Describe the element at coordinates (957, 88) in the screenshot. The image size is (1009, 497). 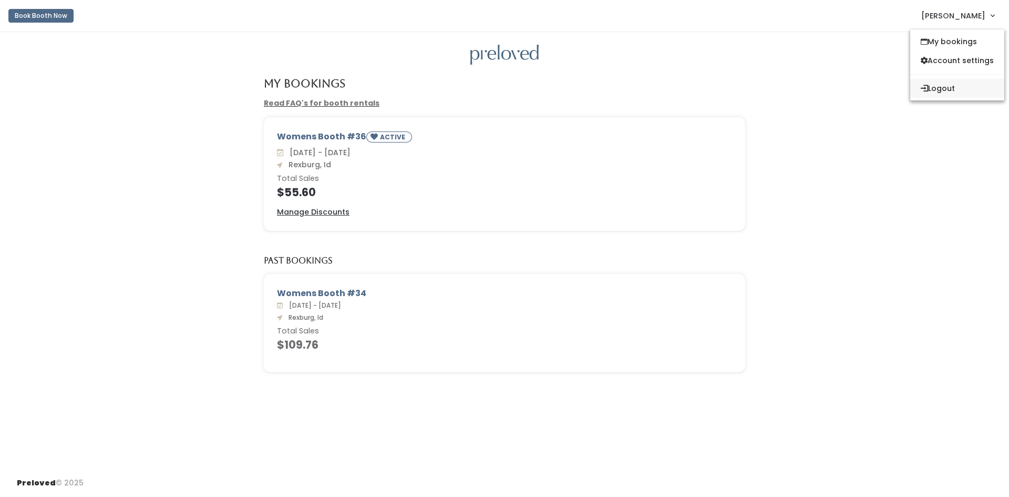
I see `button: Logout` at that location.